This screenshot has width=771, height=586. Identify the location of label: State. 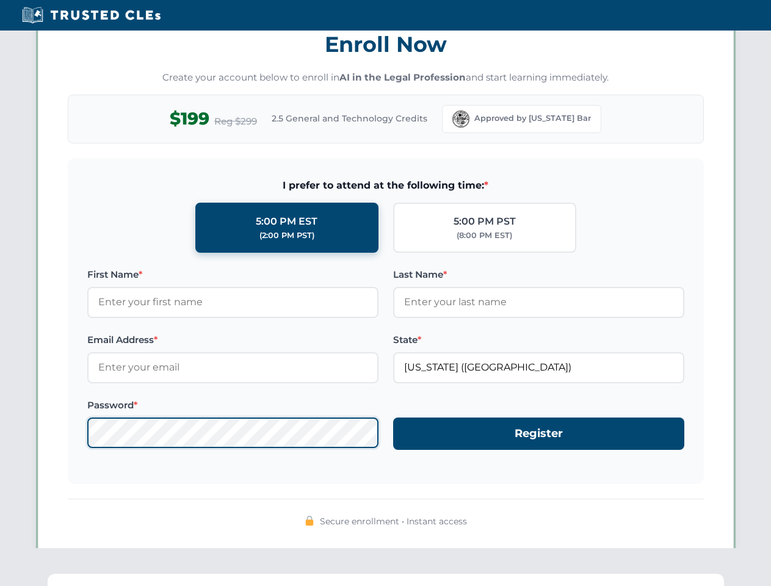
(539, 340).